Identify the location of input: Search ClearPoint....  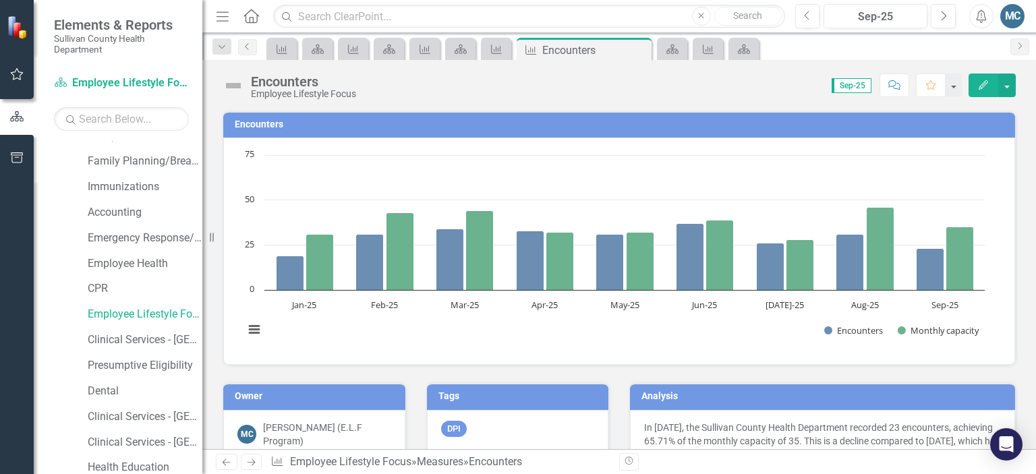
(529, 16).